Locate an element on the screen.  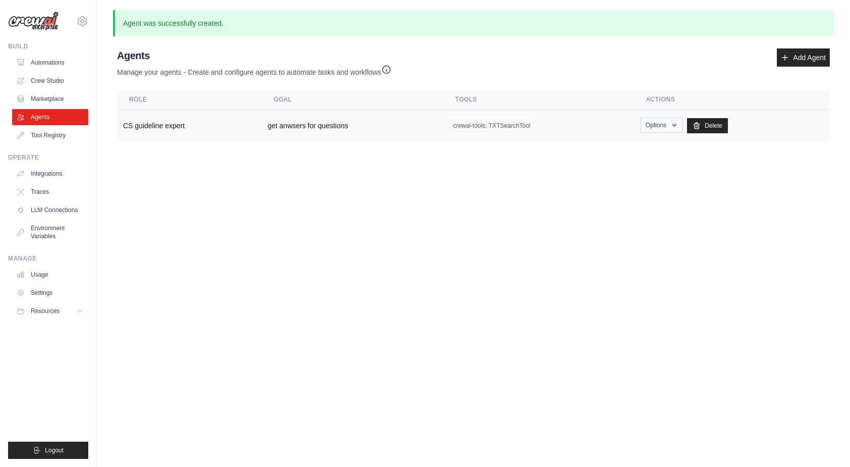
a: Add Agent is located at coordinates (803, 58).